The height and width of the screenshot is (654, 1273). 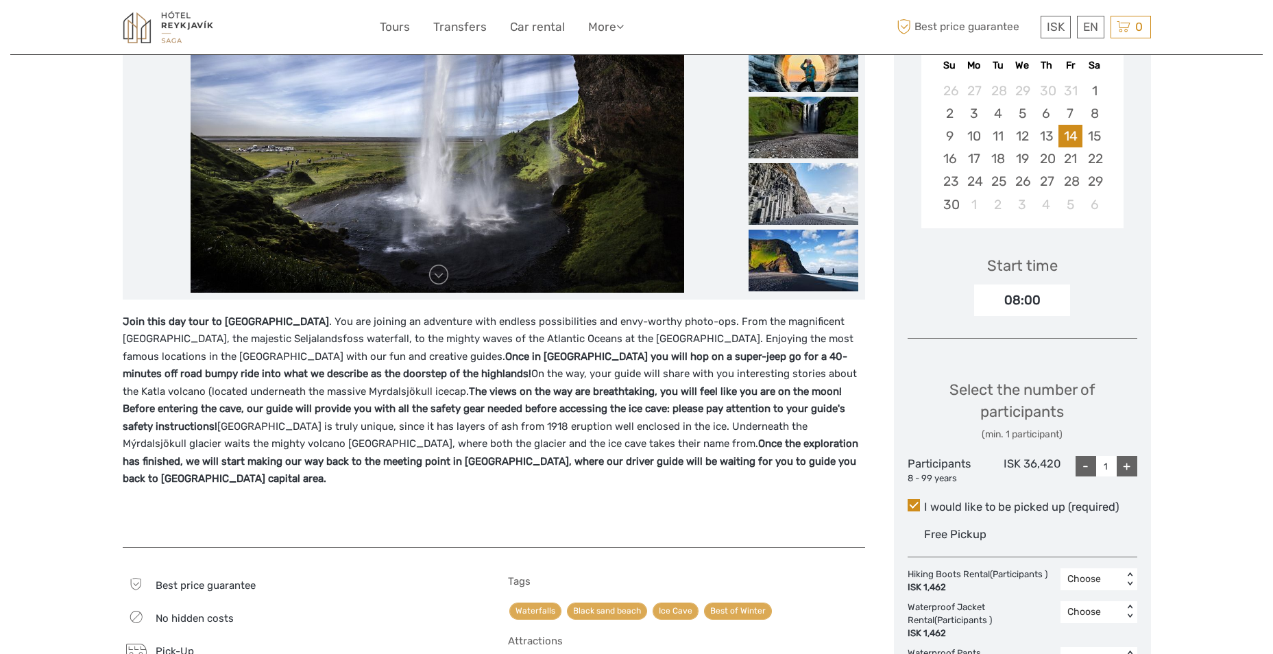 What do you see at coordinates (87, 29) in the screenshot?
I see `p: We're away right now. Please check back later!` at bounding box center [87, 29].